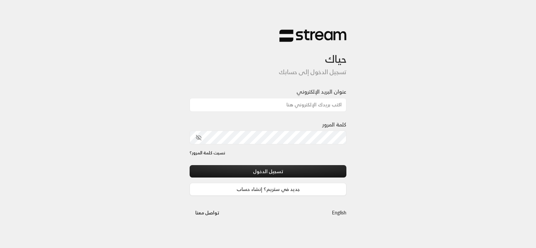 The image size is (536, 248). Describe the element at coordinates (339, 212) in the screenshot. I see `a: English` at that location.